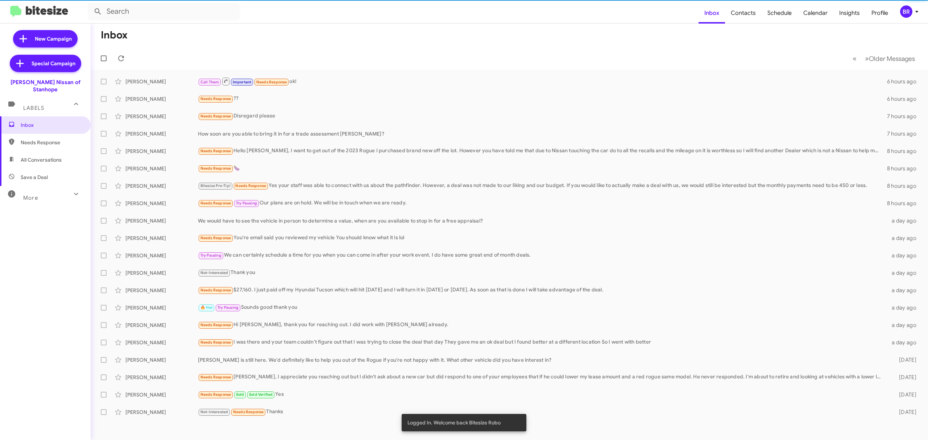 Image resolution: width=928 pixels, height=440 pixels. Describe the element at coordinates (210, 82) in the screenshot. I see `span: Call Them` at that location.